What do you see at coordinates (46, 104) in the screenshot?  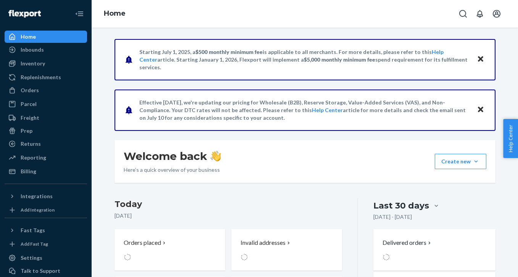 I see `a: Parcel` at bounding box center [46, 104].